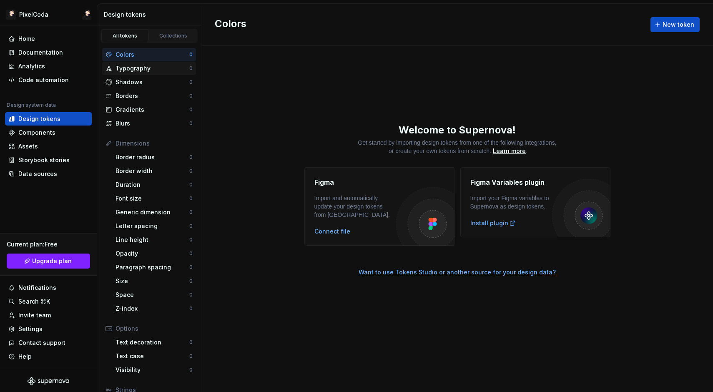 This screenshot has width=713, height=392. Describe the element at coordinates (149, 55) in the screenshot. I see `a: Colors0` at that location.